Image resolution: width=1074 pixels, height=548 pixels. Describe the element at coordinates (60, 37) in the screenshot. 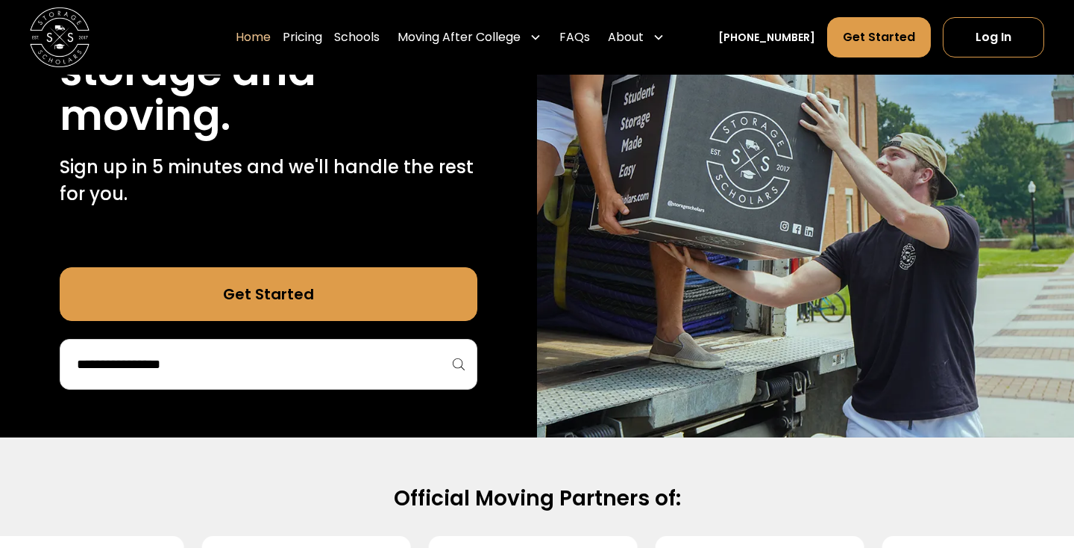

I see `a: home` at that location.